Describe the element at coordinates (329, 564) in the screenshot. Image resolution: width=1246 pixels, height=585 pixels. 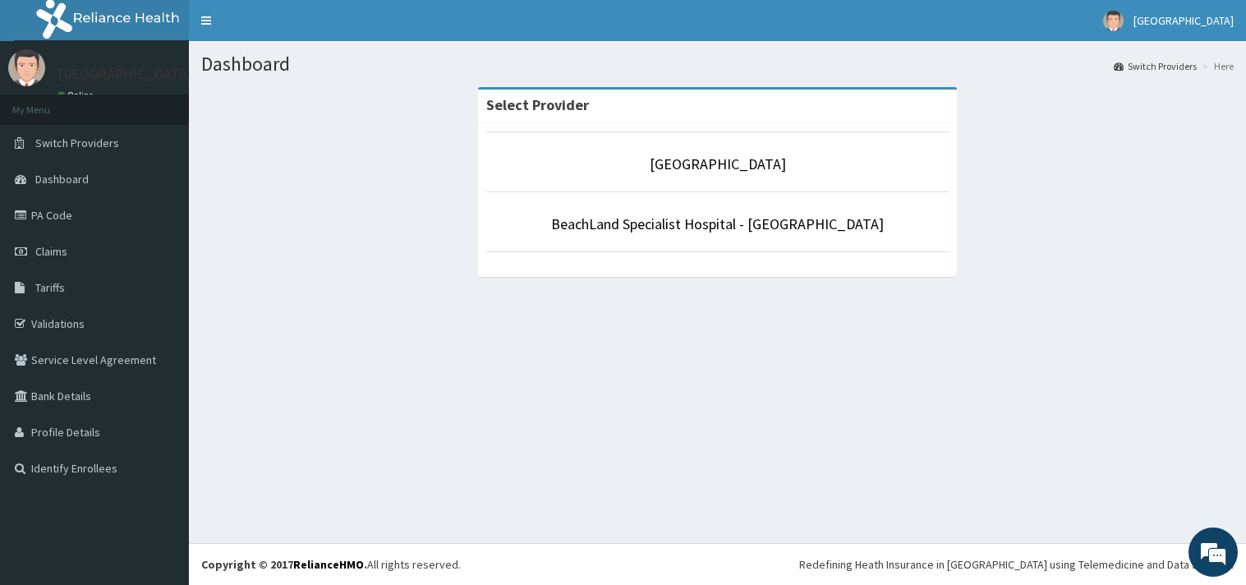
I see `a: RelianceHMO` at that location.